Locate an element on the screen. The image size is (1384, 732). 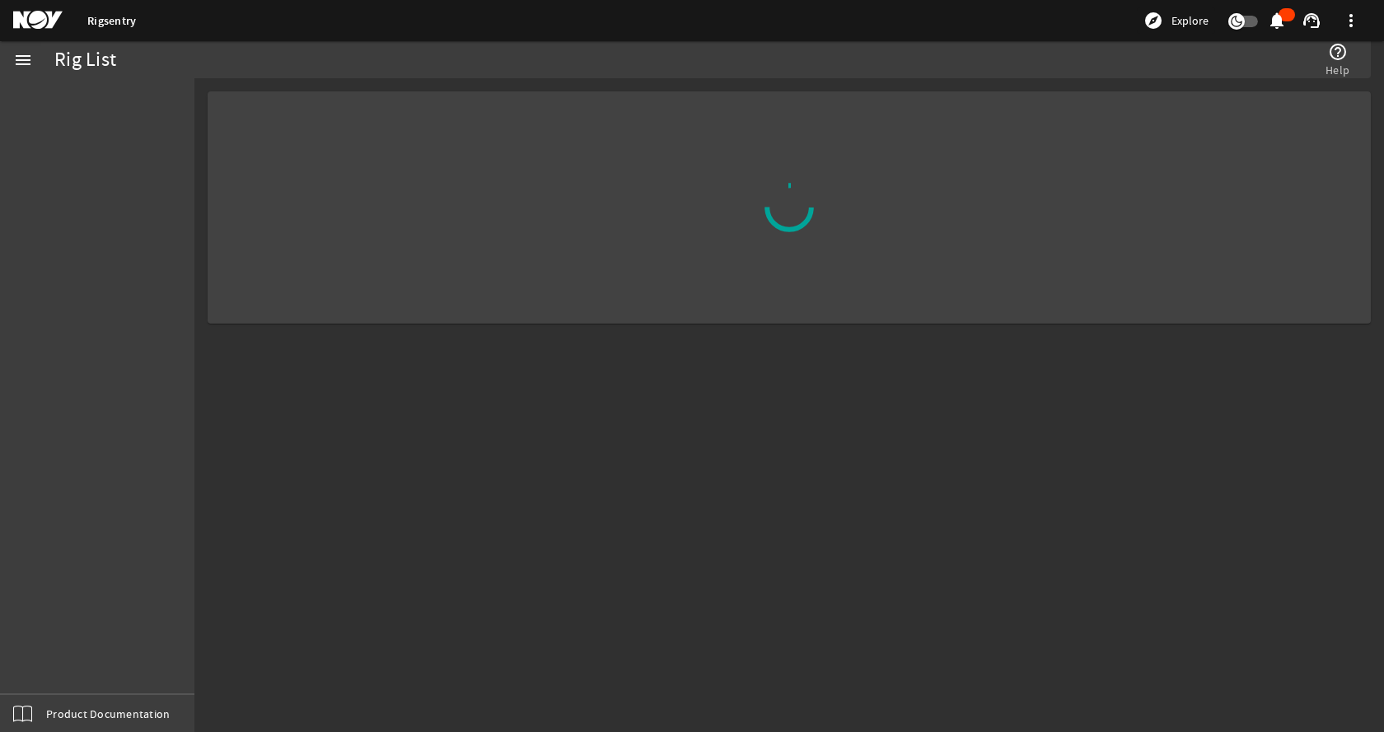
mat-icon: explore is located at coordinates (1153, 21).